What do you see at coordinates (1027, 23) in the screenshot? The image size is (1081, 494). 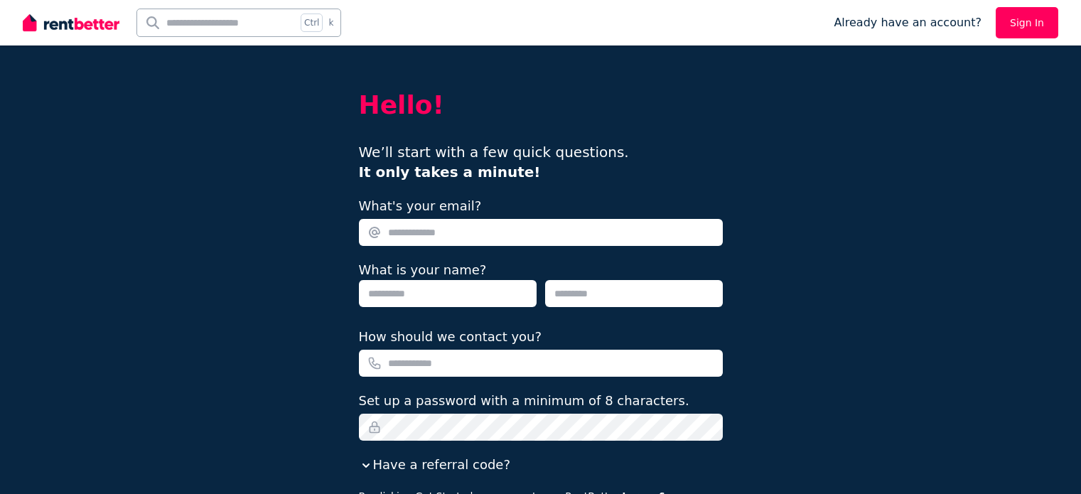 I see `a: Sign In` at bounding box center [1027, 23].